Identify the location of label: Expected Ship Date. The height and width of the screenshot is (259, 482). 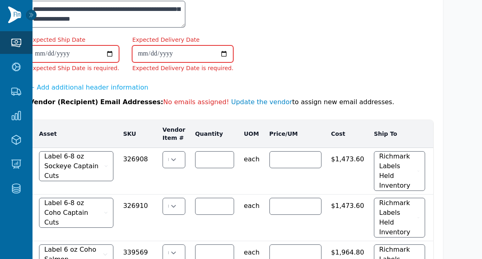
(57, 40).